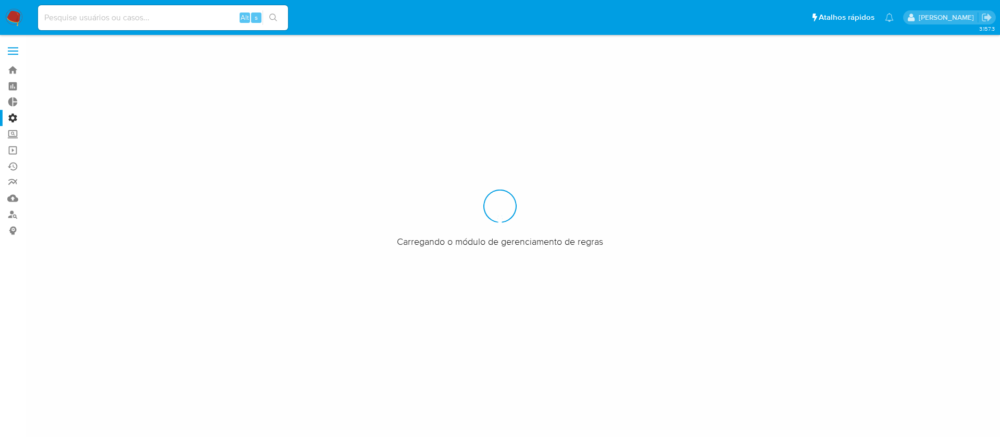 Image resolution: width=1000 pixels, height=437 pixels. I want to click on input: Pesquise usuários ou casos..., so click(163, 18).